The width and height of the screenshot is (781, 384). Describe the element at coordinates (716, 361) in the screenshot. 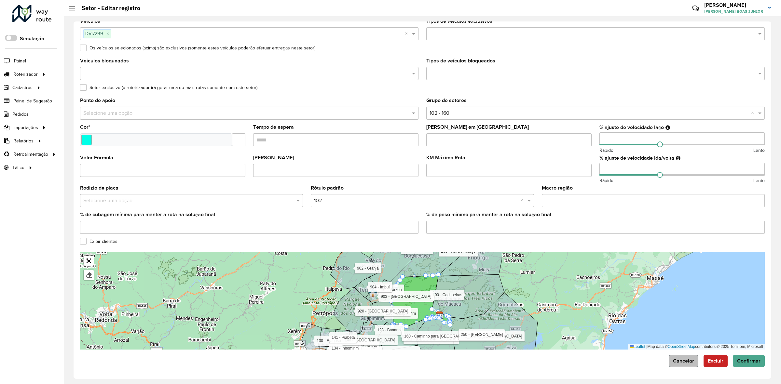

I see `button: Excluir` at that location.